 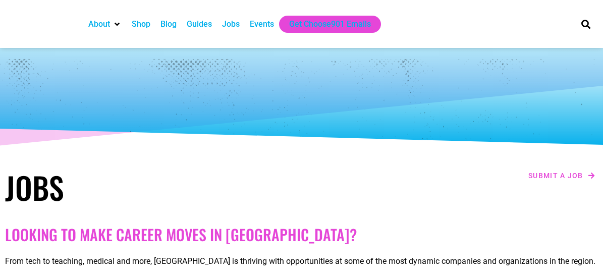 I want to click on span: Submit a job, so click(x=555, y=175).